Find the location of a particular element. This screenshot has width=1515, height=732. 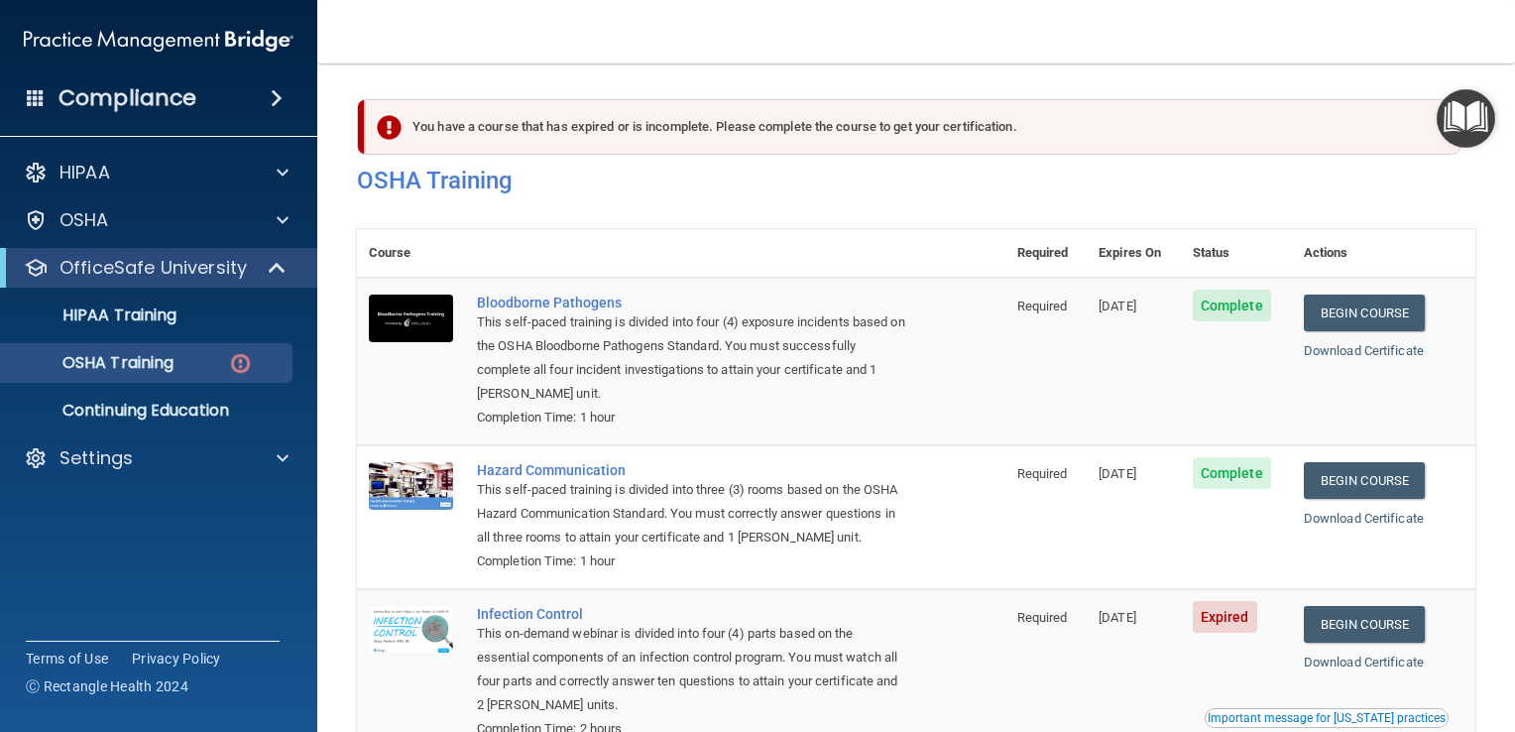

th: Actions is located at coordinates (1383, 253).